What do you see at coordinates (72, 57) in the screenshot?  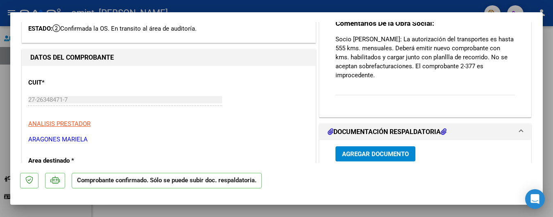 I see `strong: DATOS DEL COMPROBANTE` at bounding box center [72, 57].